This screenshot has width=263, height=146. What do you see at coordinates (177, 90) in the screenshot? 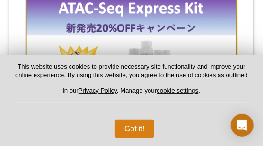
I see `button: cookie settings` at bounding box center [177, 90].